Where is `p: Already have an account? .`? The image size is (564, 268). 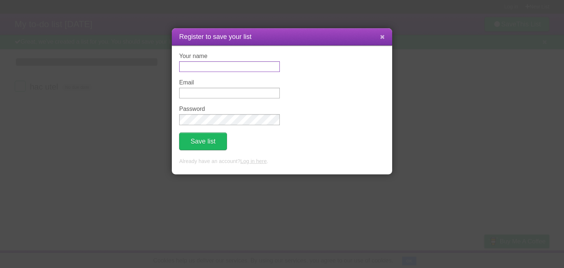
p: Already have an account? . is located at coordinates (282, 162).